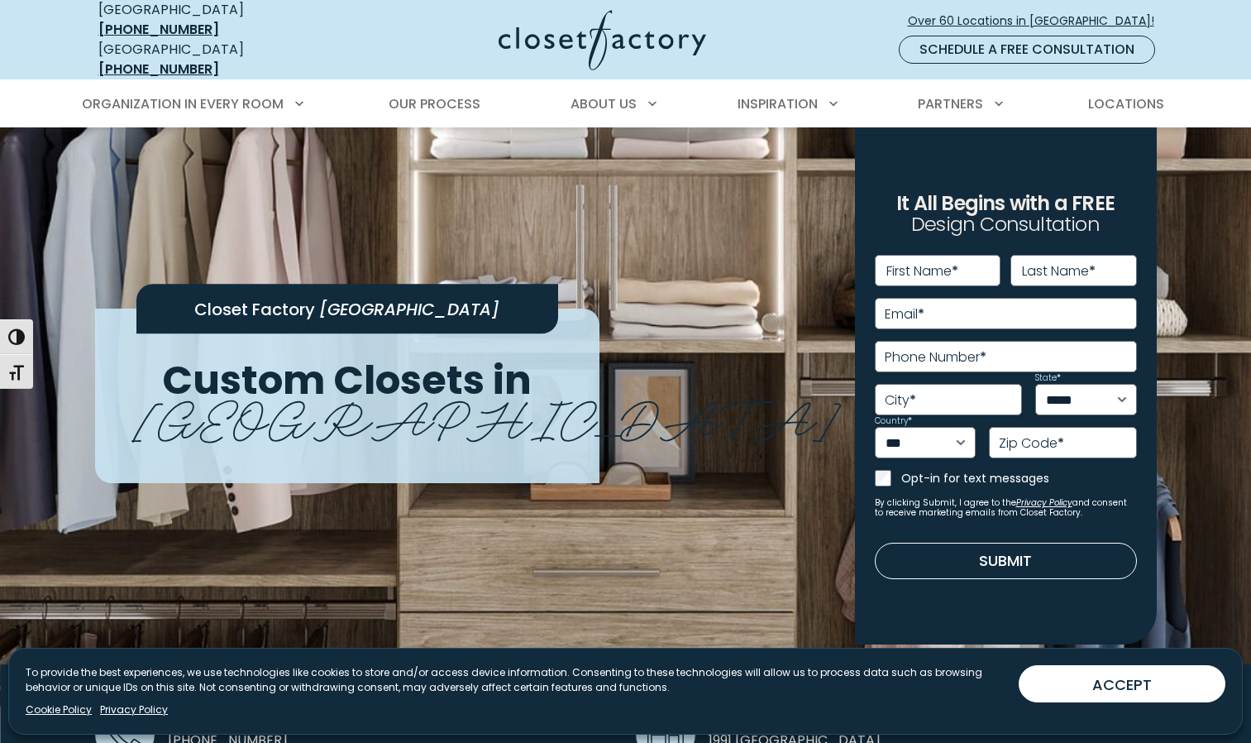  I want to click on button: Submit, so click(1006, 561).